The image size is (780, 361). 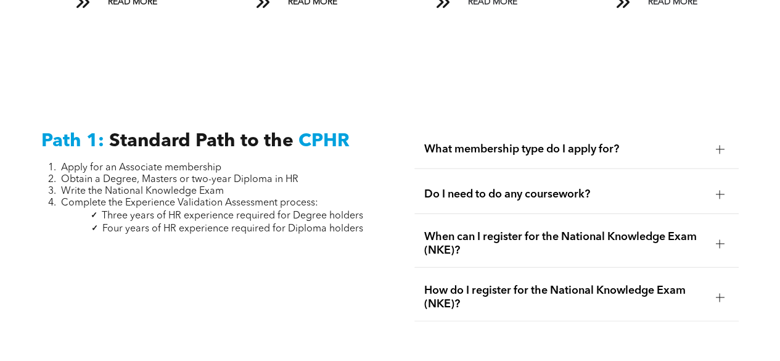 What do you see at coordinates (565, 194) in the screenshot?
I see `span: Do I need to do any coursework?` at bounding box center [565, 194].